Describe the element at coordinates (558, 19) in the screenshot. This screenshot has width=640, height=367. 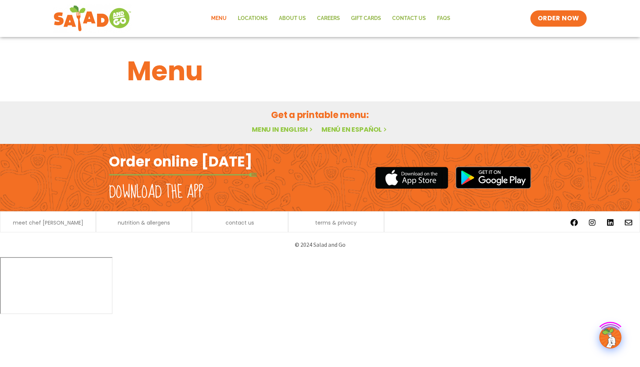
I see `span: ORDER NOW` at that location.